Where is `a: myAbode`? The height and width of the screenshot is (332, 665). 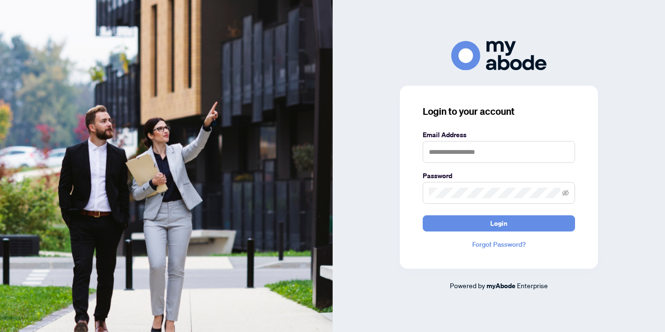 a: myAbode is located at coordinates (501, 286).